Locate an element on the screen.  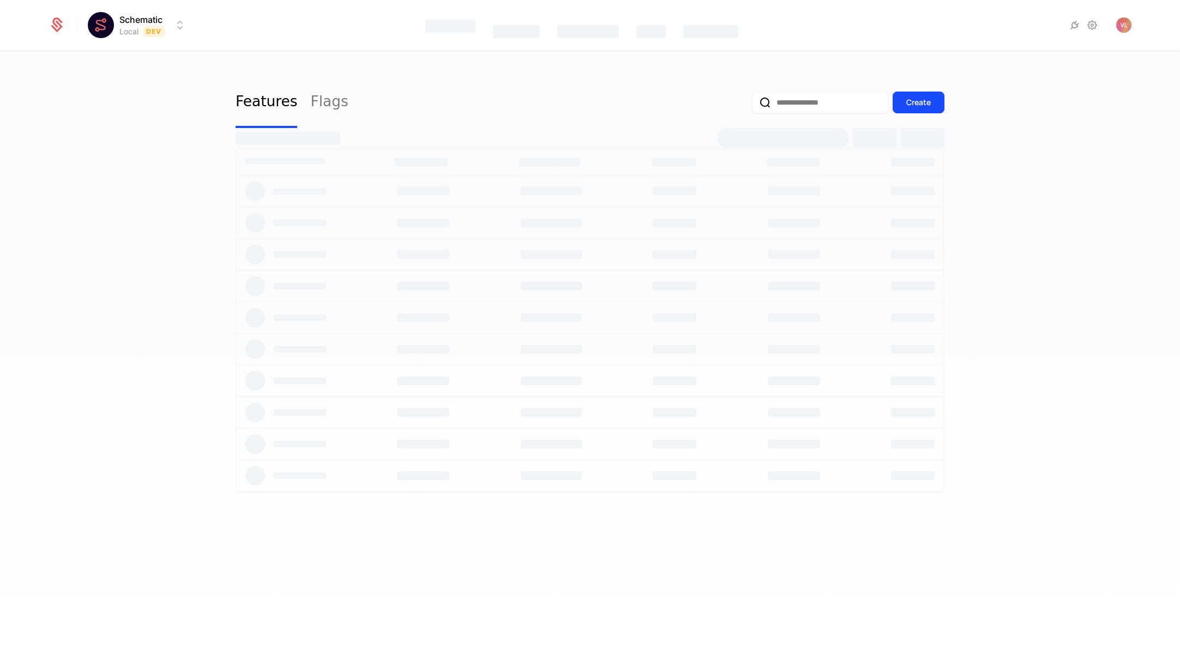
a: Flags is located at coordinates (329, 102).